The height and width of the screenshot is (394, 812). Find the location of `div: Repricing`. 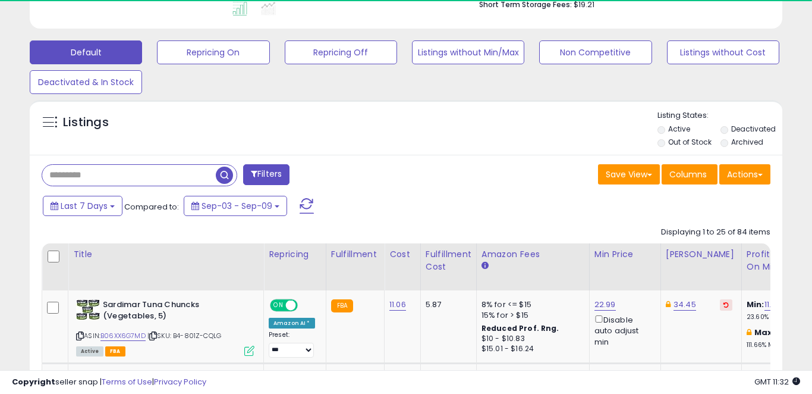

div: Repricing is located at coordinates (295, 254).